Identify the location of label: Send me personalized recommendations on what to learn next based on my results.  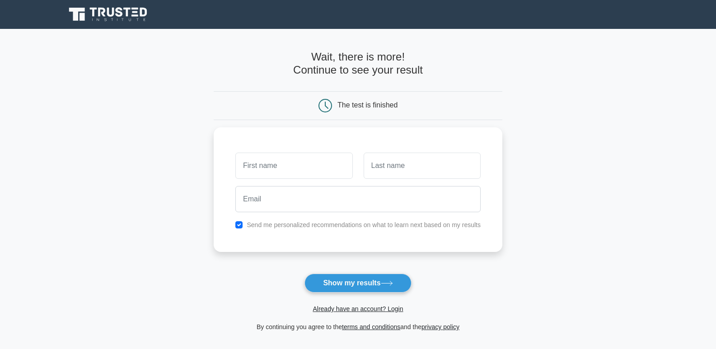
(364, 225).